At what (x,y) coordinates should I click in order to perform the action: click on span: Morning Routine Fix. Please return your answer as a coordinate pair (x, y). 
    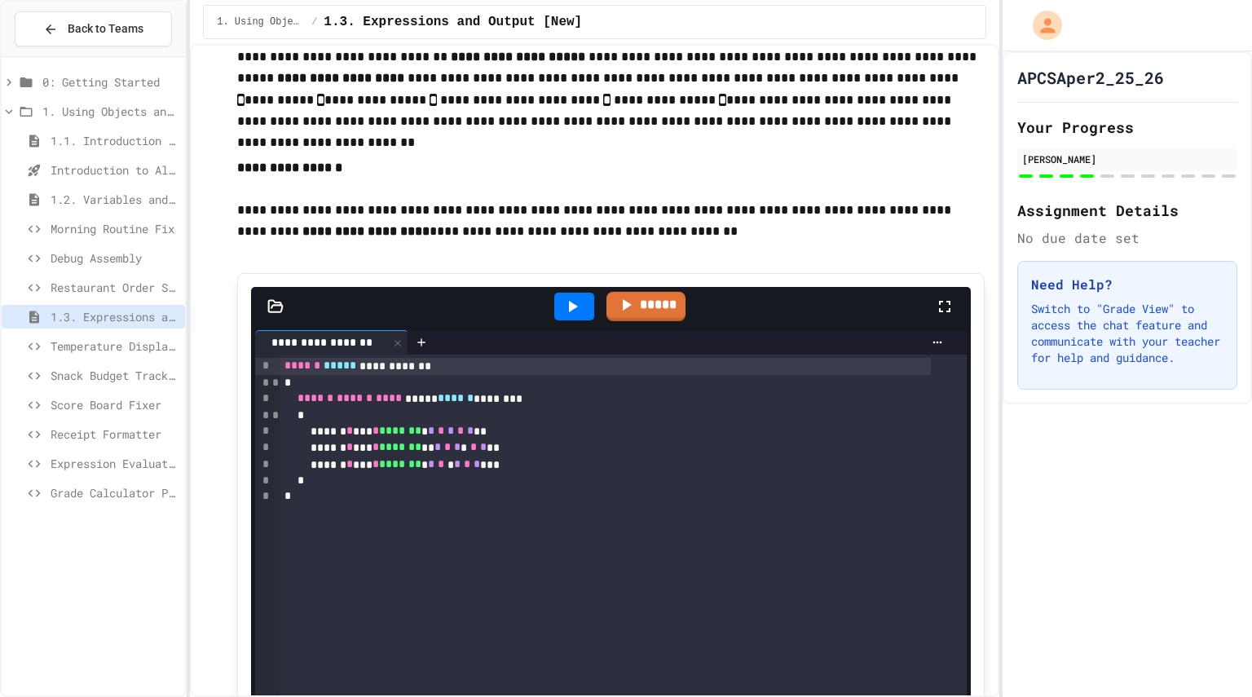
    Looking at the image, I should click on (114, 228).